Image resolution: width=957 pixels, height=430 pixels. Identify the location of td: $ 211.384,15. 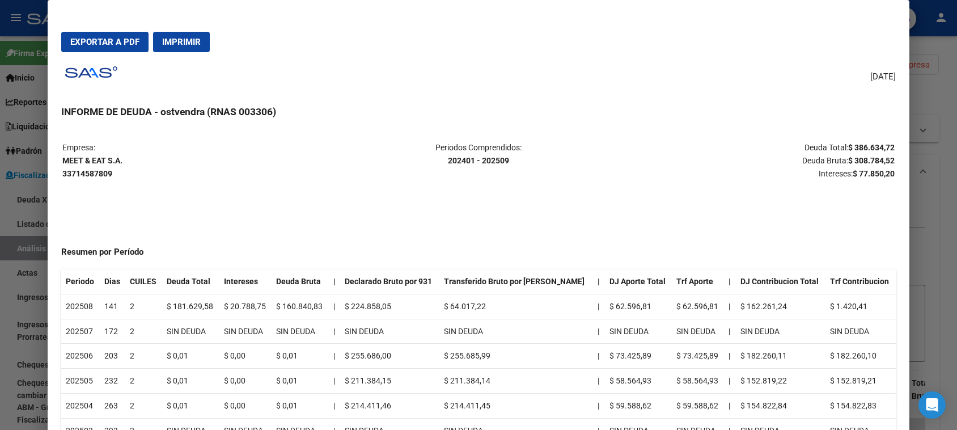
(390, 381).